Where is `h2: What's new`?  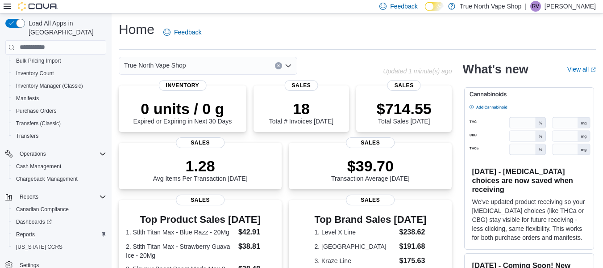
h2: What's new is located at coordinates (495, 69).